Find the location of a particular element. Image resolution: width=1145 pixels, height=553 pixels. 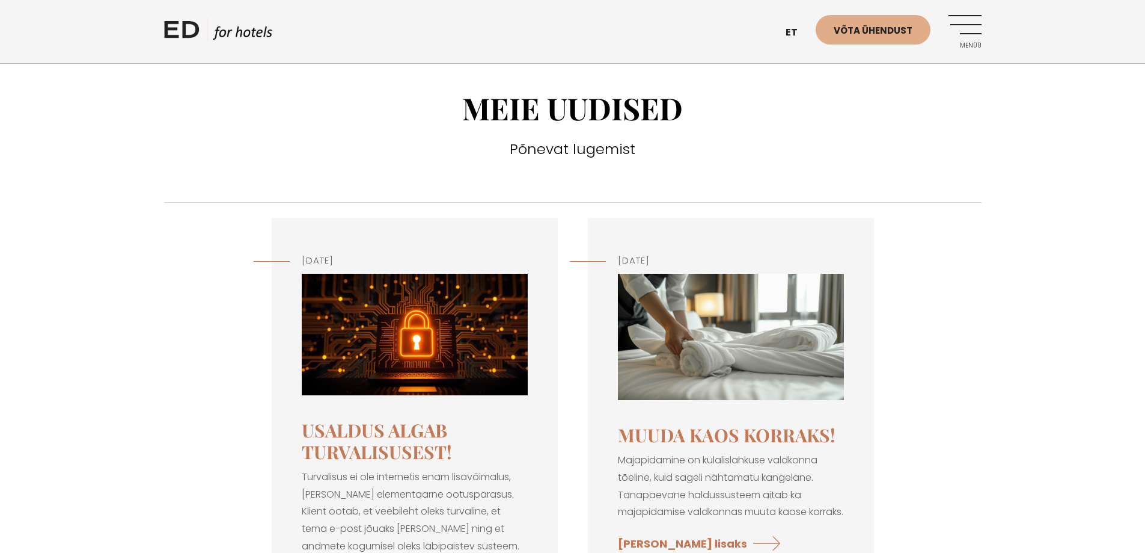

a: Usaldus algab turvalisusest! is located at coordinates (377, 441).